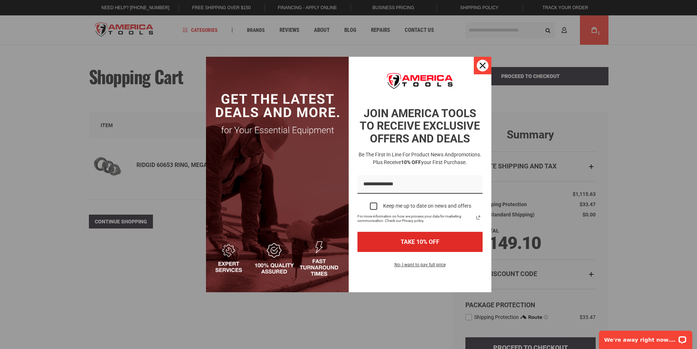  Describe the element at coordinates (420, 126) in the screenshot. I see `strong: JOIN AMERICA TOOLS TO RECEIVE EXCLUSIVE OFFERS AND DEALS` at that location.